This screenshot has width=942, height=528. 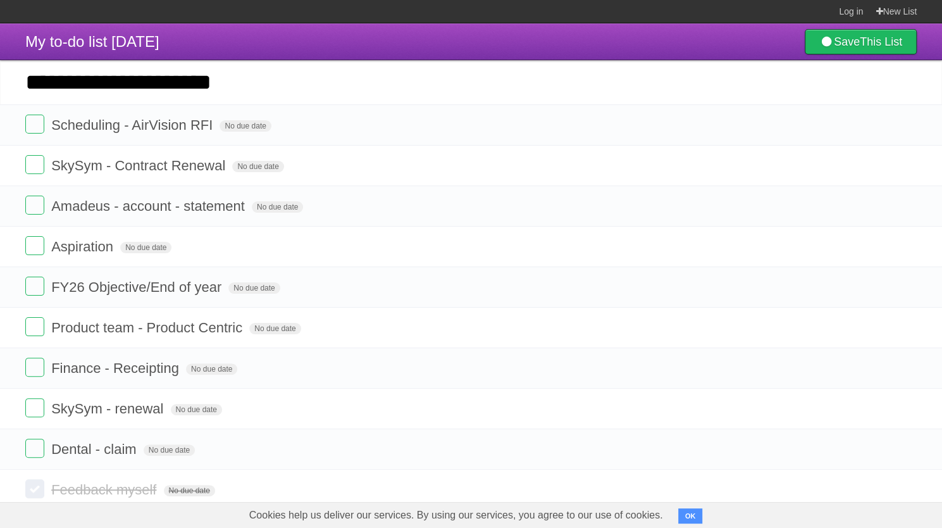 I want to click on span: Product team - Product Centric, so click(x=148, y=327).